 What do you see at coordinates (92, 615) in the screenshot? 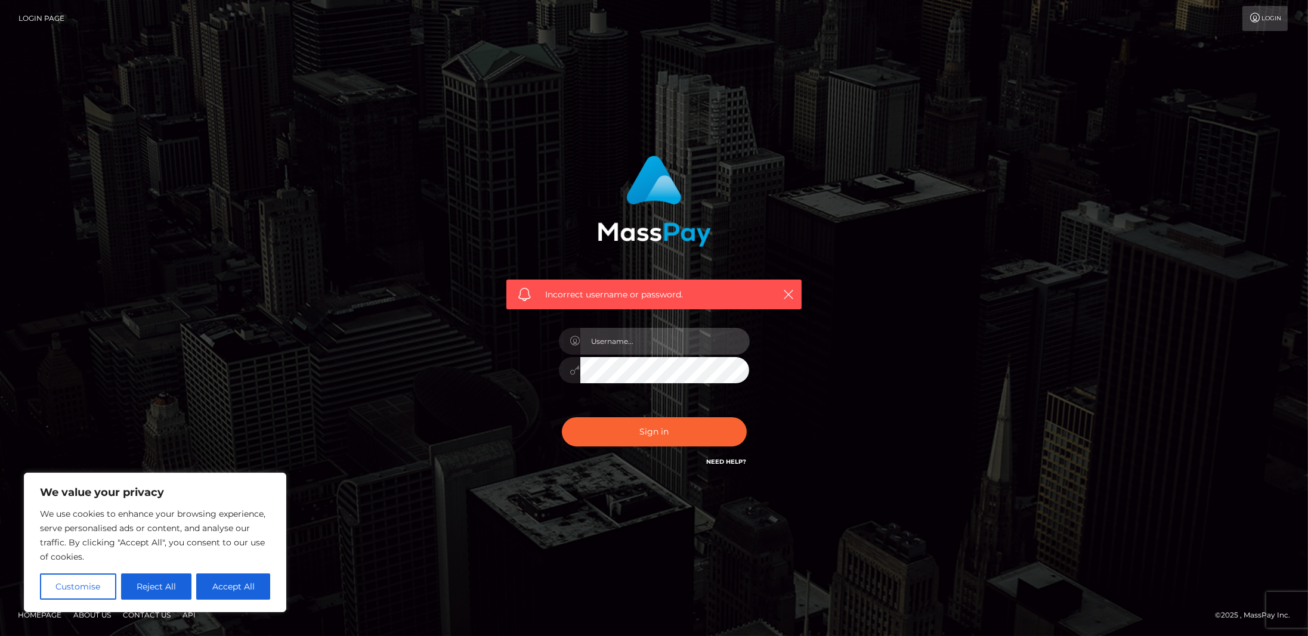
I see `a: About Us` at bounding box center [92, 615].